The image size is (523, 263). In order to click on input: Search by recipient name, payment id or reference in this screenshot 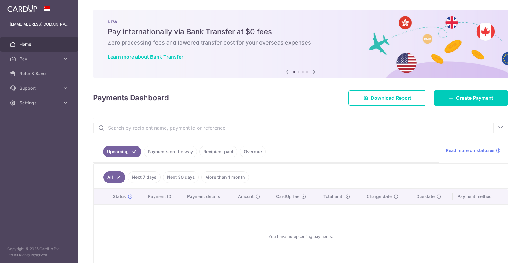, I will do `click(293, 128)`.